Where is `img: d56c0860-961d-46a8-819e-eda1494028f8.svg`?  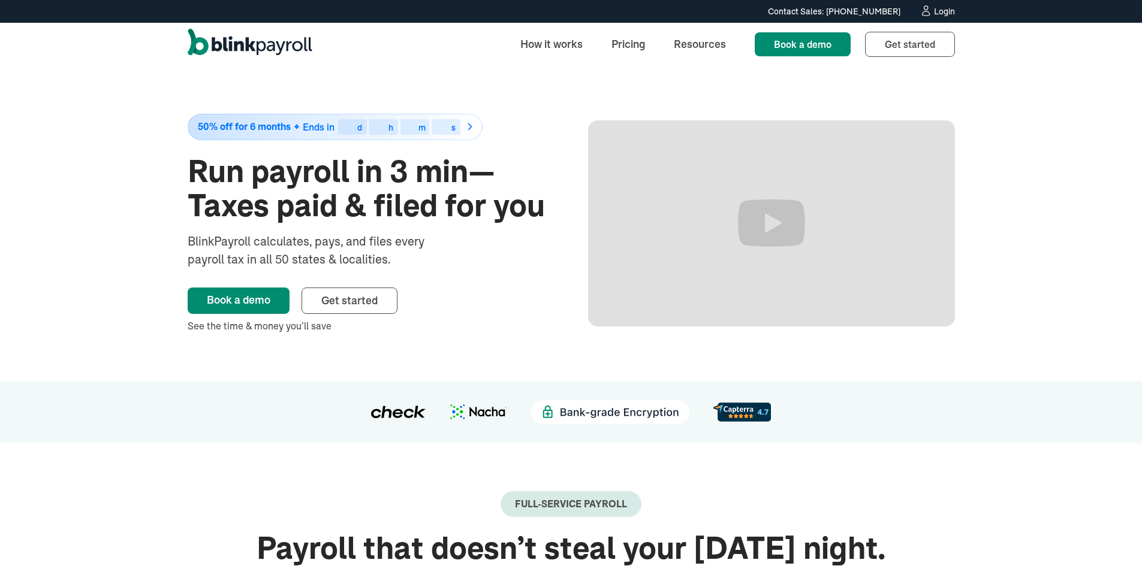
img: d56c0860-961d-46a8-819e-eda1494028f8.svg is located at coordinates (742, 412).